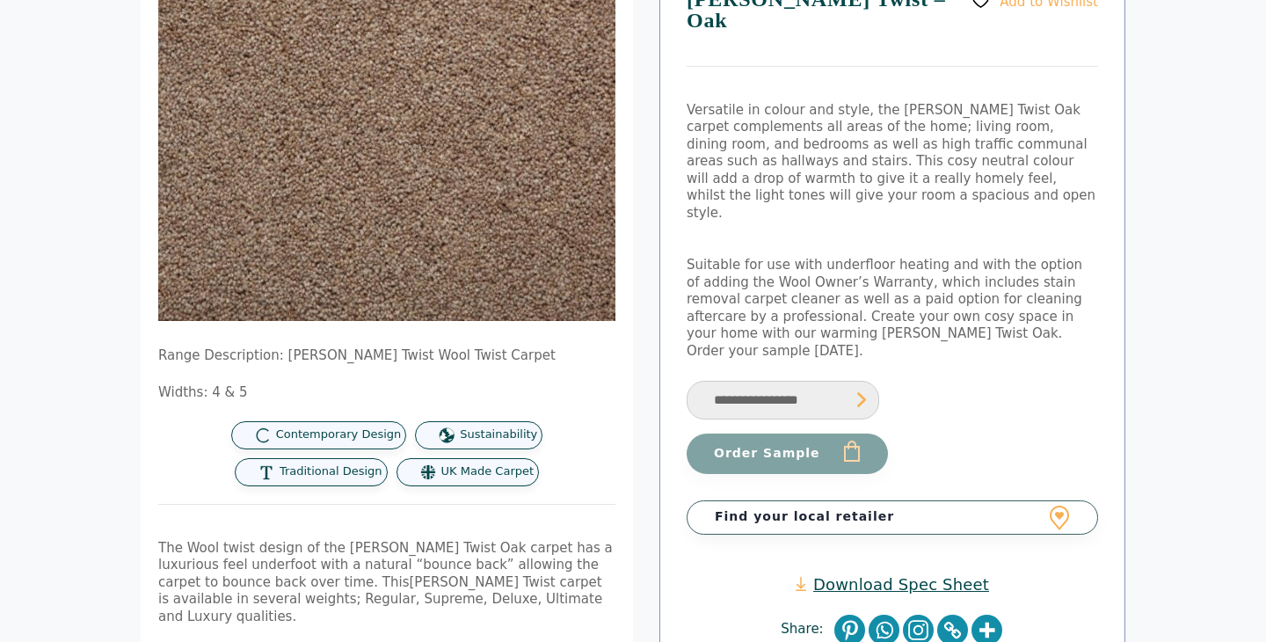 This screenshot has width=1266, height=642. I want to click on button: Order Sample, so click(787, 454).